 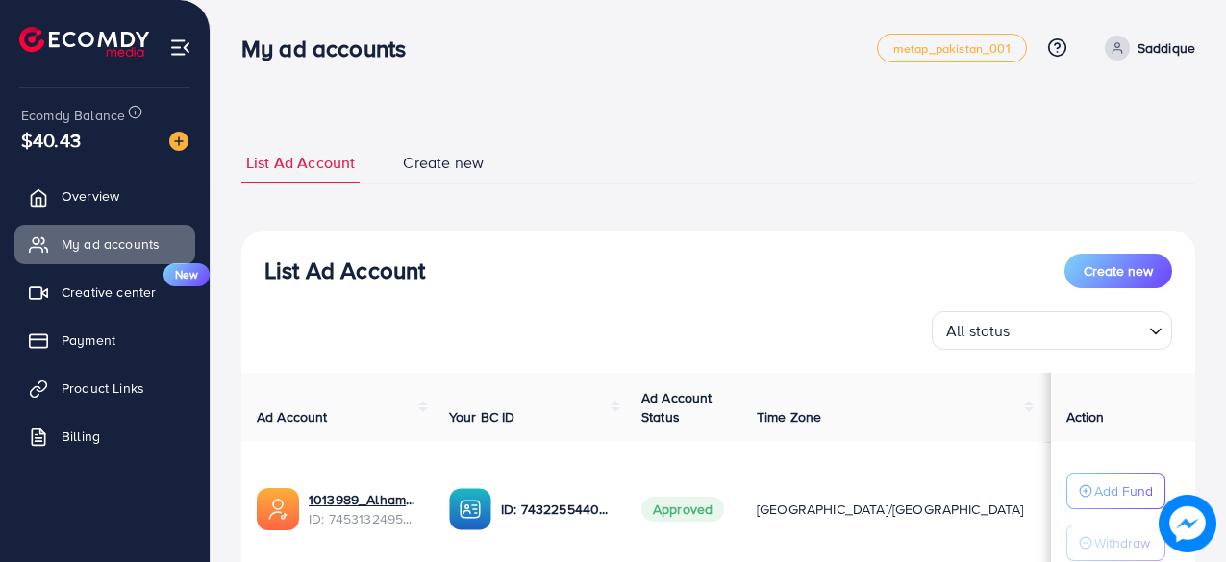 I want to click on span: List Ad Account, so click(x=300, y=162).